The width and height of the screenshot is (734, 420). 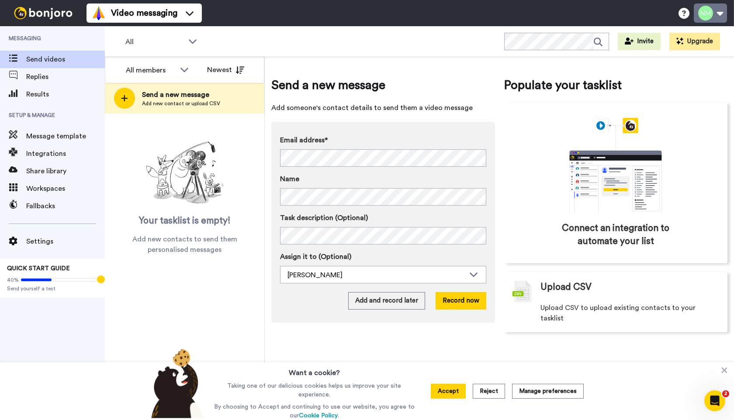 What do you see at coordinates (461, 301) in the screenshot?
I see `button: Record now` at bounding box center [461, 301].